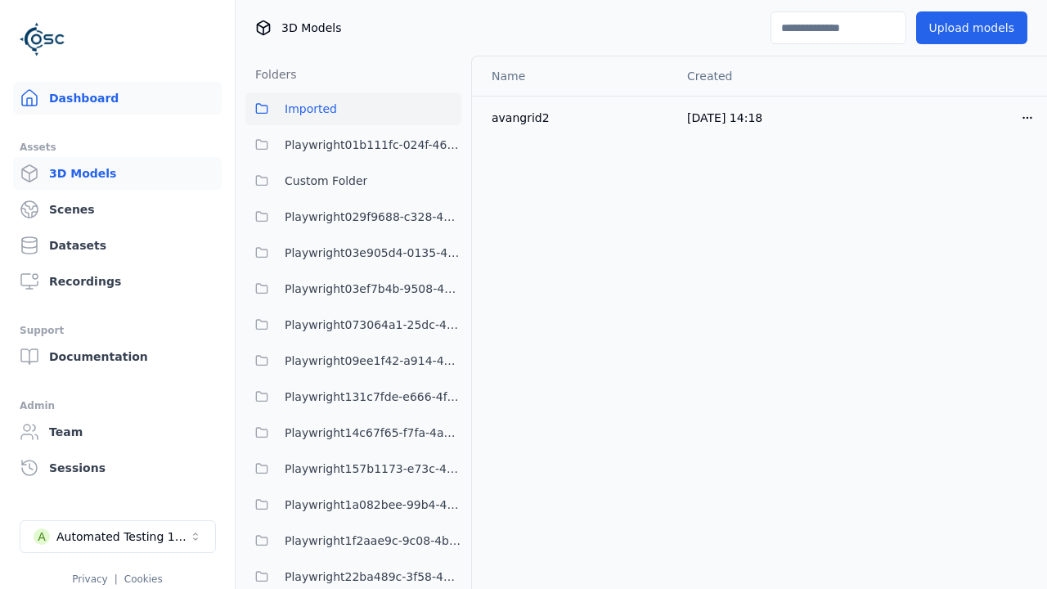  I want to click on span: Playwright157b1173-e73c-4808-a1ac-12e2e4cec217, so click(373, 469).